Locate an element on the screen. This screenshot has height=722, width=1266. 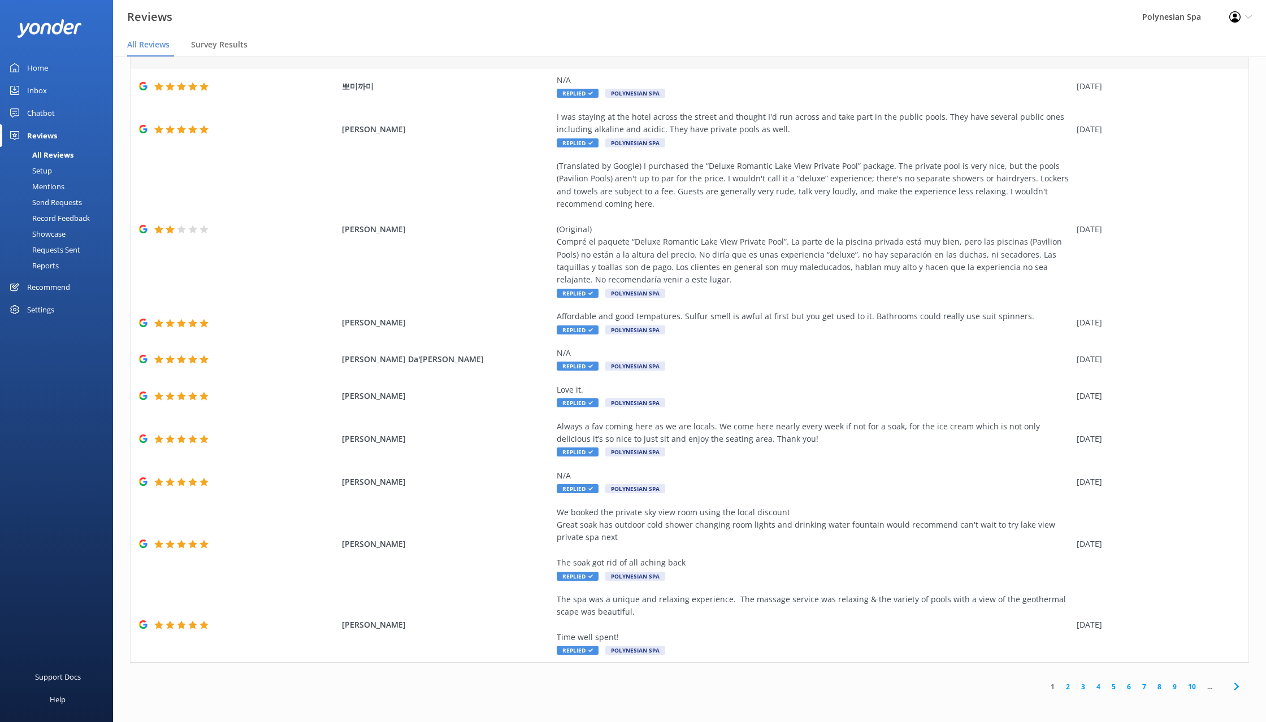
div: Always a fav coming here as we are locals. We come here nearly every week if not for a soak, for ... is located at coordinates (814, 433).